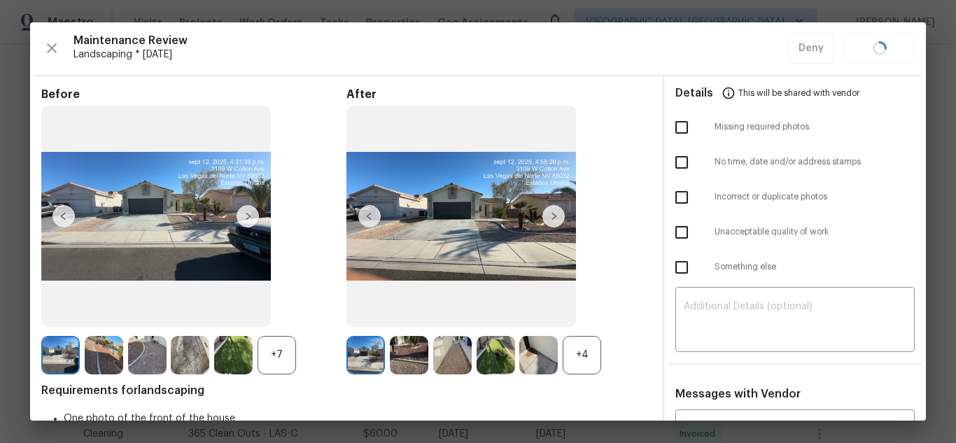 This screenshot has height=443, width=956. What do you see at coordinates (815, 232) in the screenshot?
I see `span: Unacceptable quality of work` at bounding box center [815, 232].